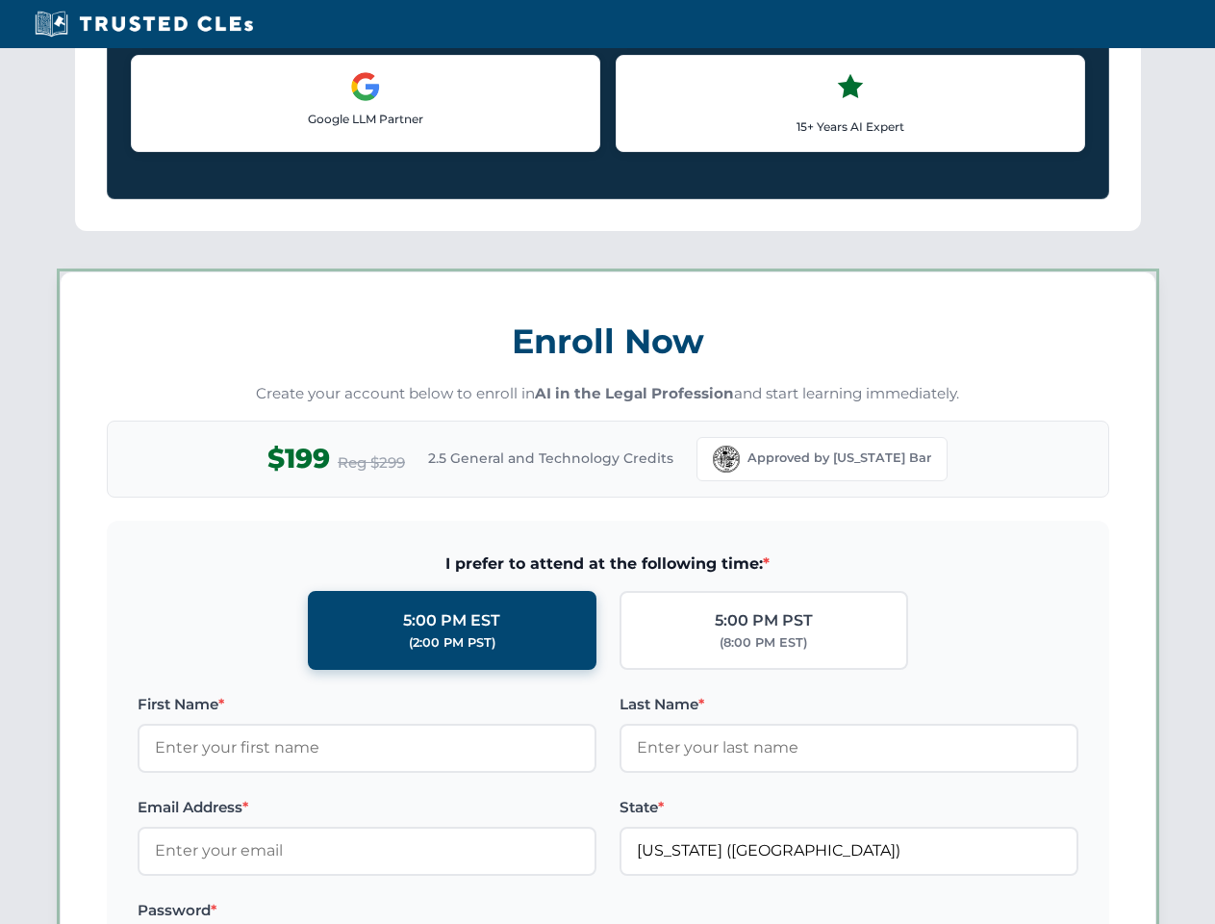 This screenshot has height=924, width=1215. What do you see at coordinates (366, 118) in the screenshot?
I see `p: Google LLM Partner` at bounding box center [366, 118].